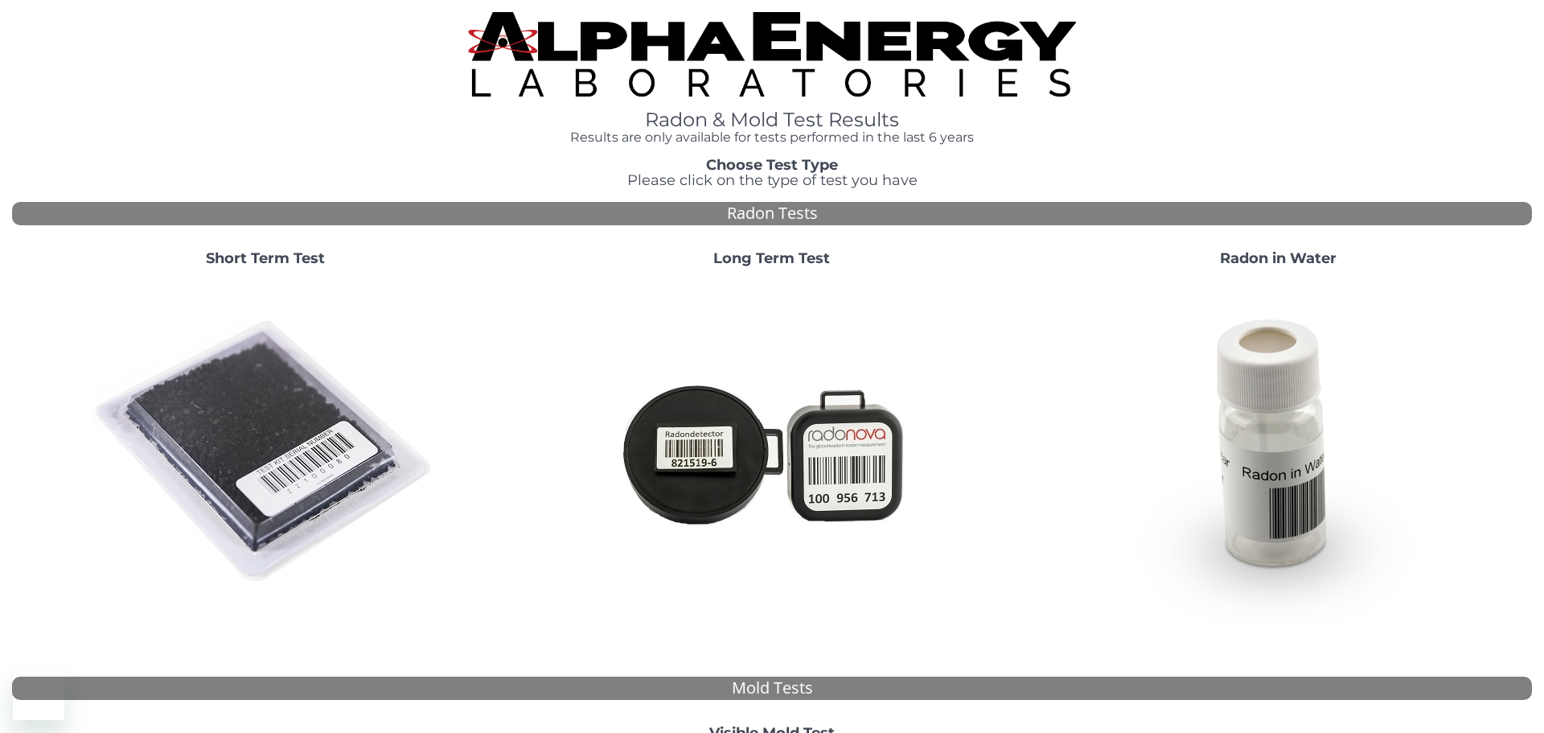  I want to click on h4: Results are only available for tests performed in the last 6 years, so click(772, 138).